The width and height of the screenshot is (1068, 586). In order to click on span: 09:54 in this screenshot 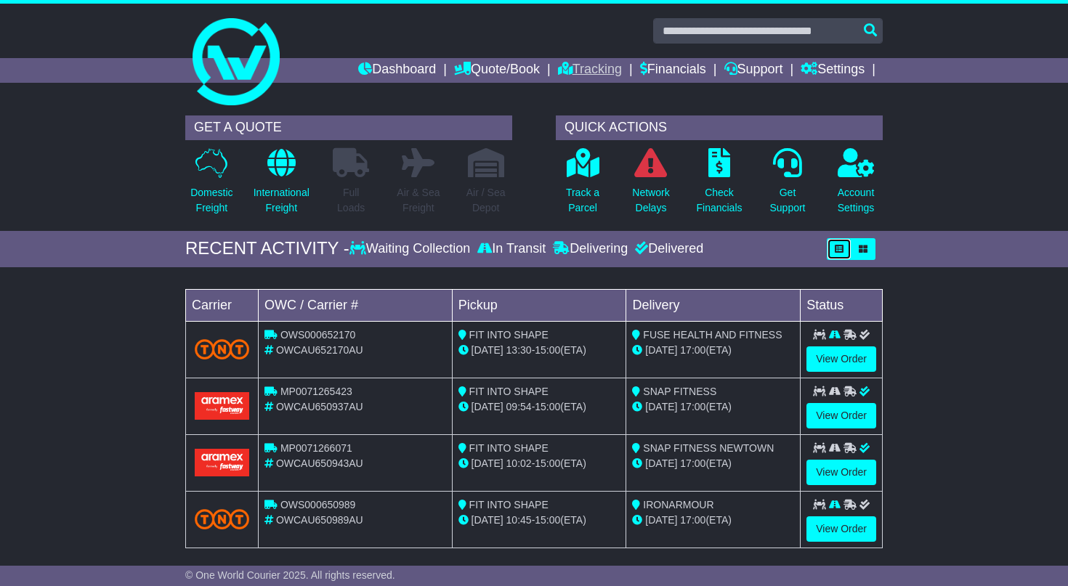, I will do `click(519, 407)`.